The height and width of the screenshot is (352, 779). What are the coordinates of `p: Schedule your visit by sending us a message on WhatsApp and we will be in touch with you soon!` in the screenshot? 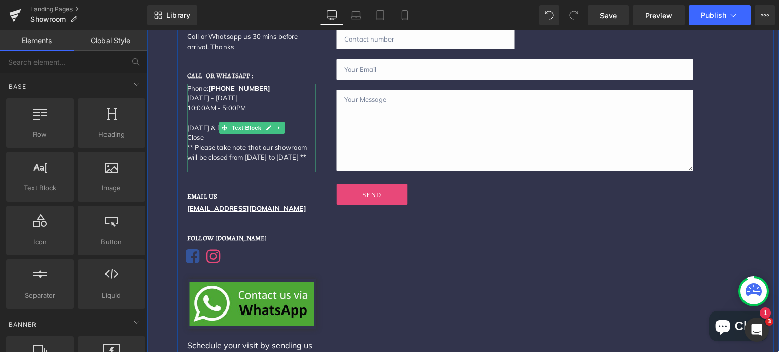 It's located at (105, 329).